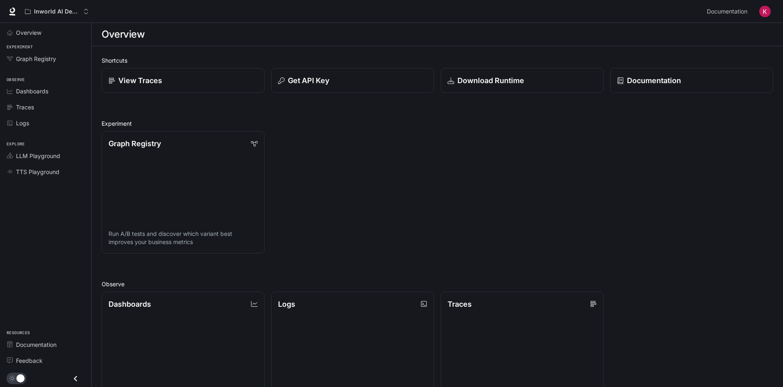 The width and height of the screenshot is (783, 387). Describe the element at coordinates (45, 59) in the screenshot. I see `a: Graph Registry` at that location.